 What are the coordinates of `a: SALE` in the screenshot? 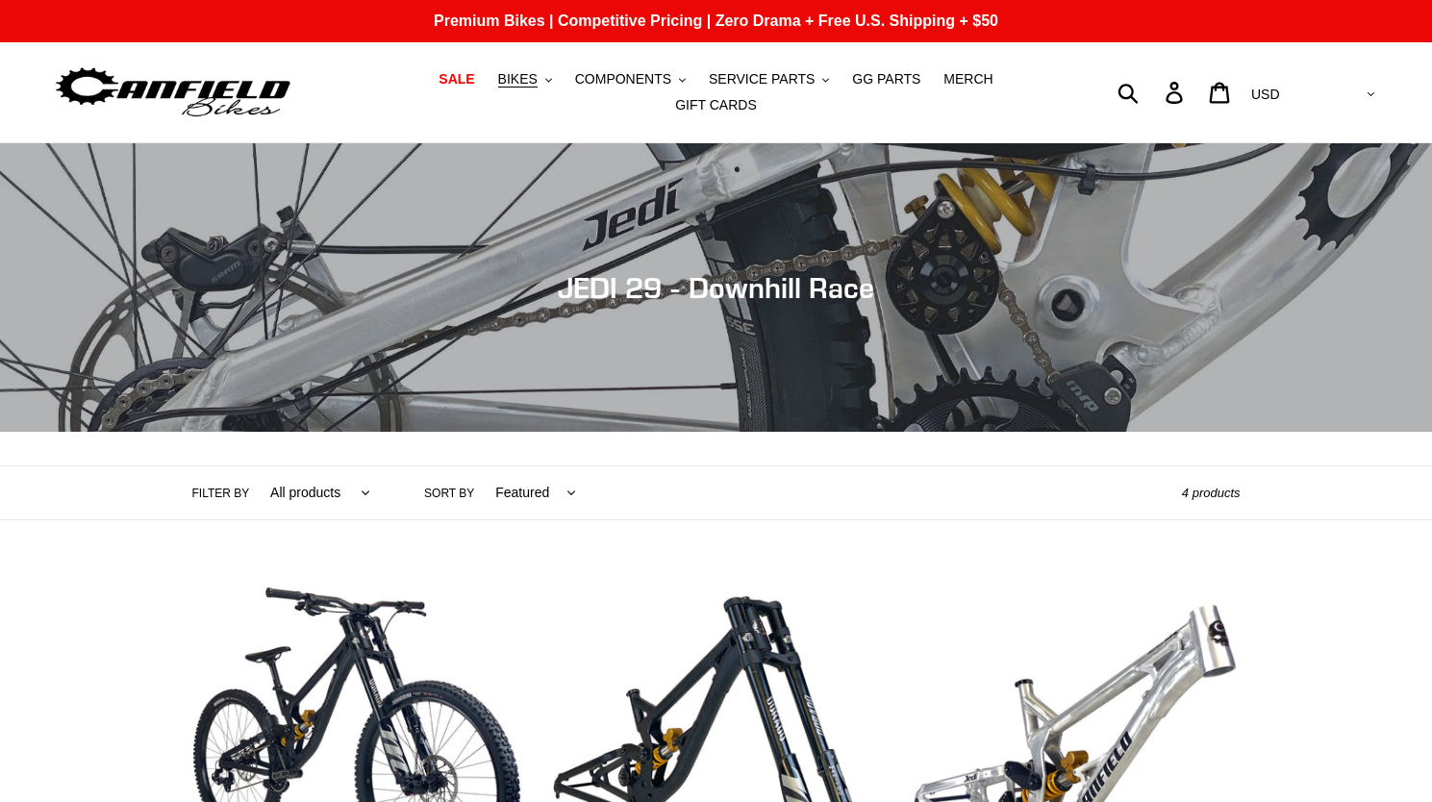 It's located at (456, 79).